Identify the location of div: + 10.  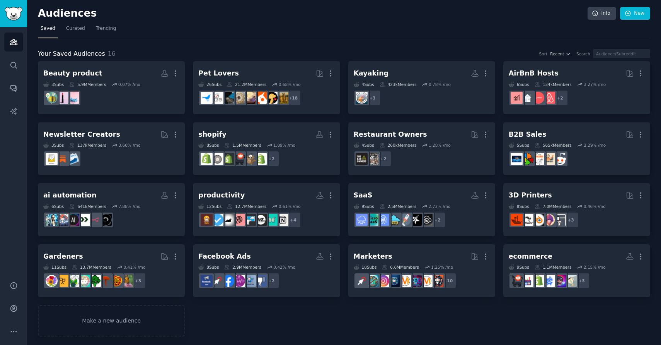
(449, 280).